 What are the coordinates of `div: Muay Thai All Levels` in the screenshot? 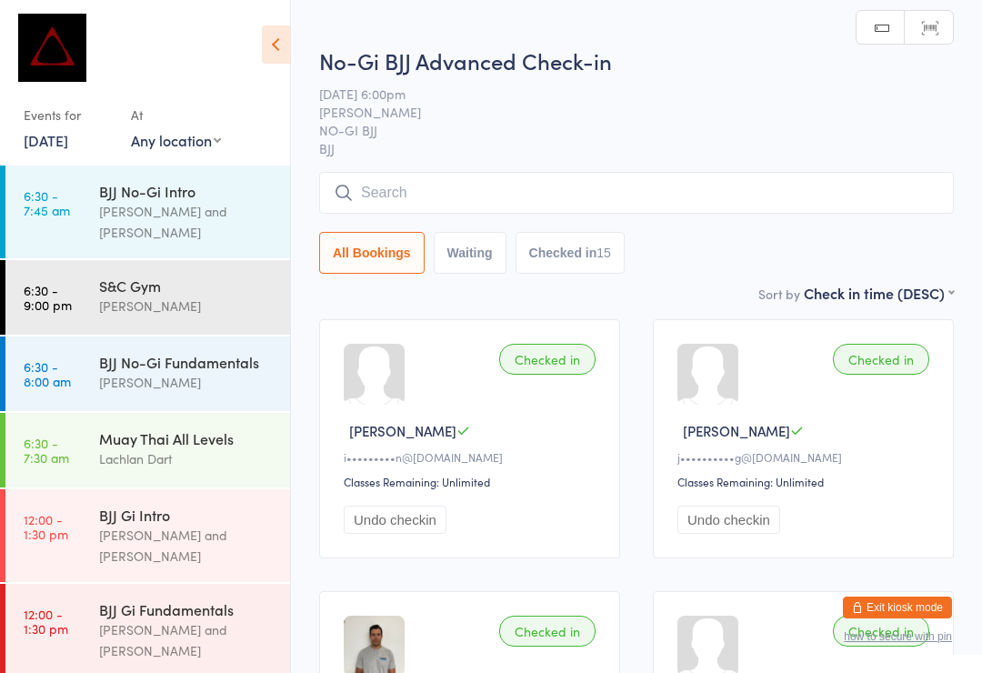 It's located at (186, 438).